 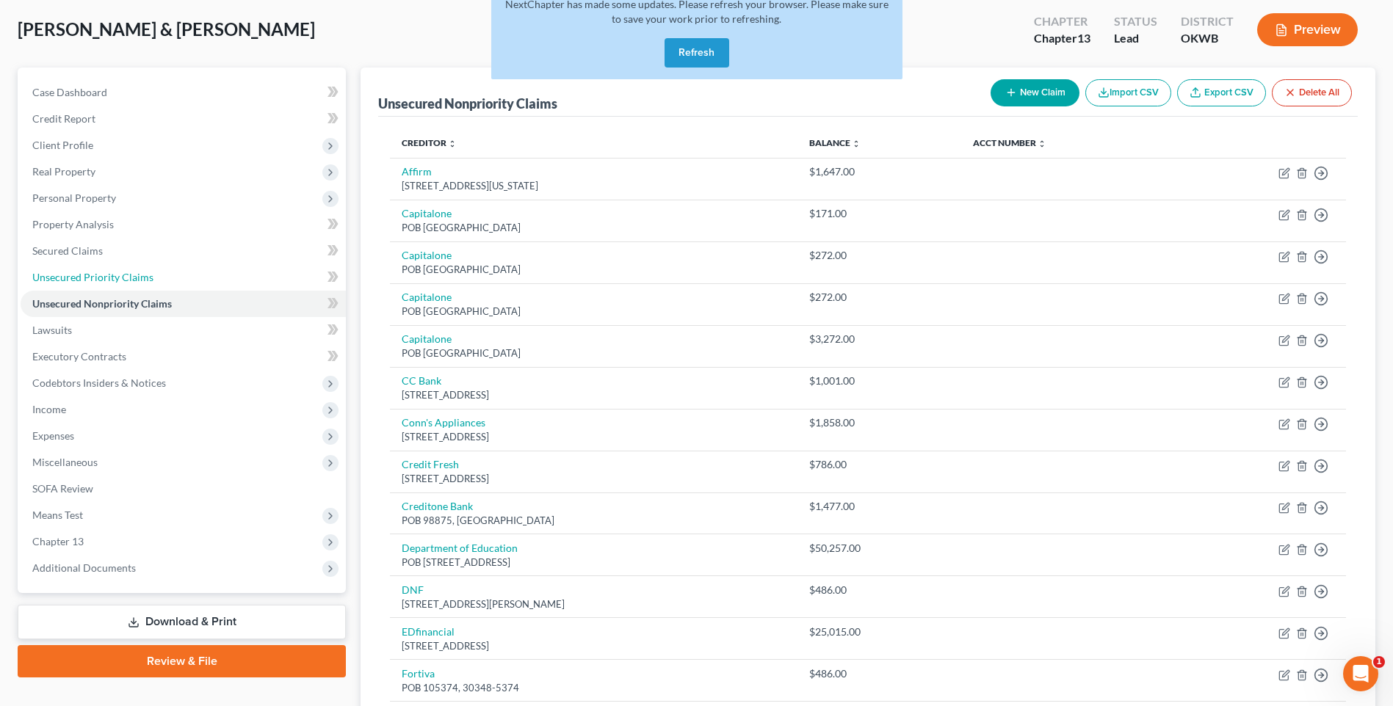 What do you see at coordinates (879, 339) in the screenshot?
I see `div: $3,272.00` at bounding box center [879, 339].